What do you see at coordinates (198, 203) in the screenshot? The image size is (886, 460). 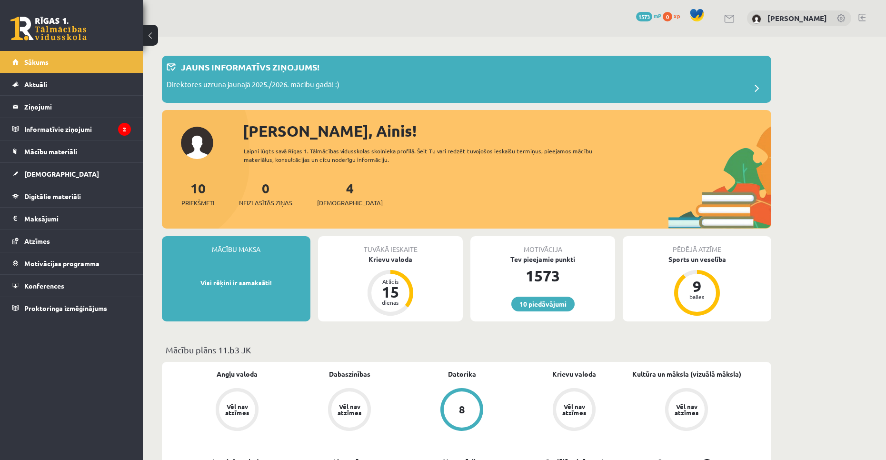 I see `span: Priekšmeti` at bounding box center [198, 203].